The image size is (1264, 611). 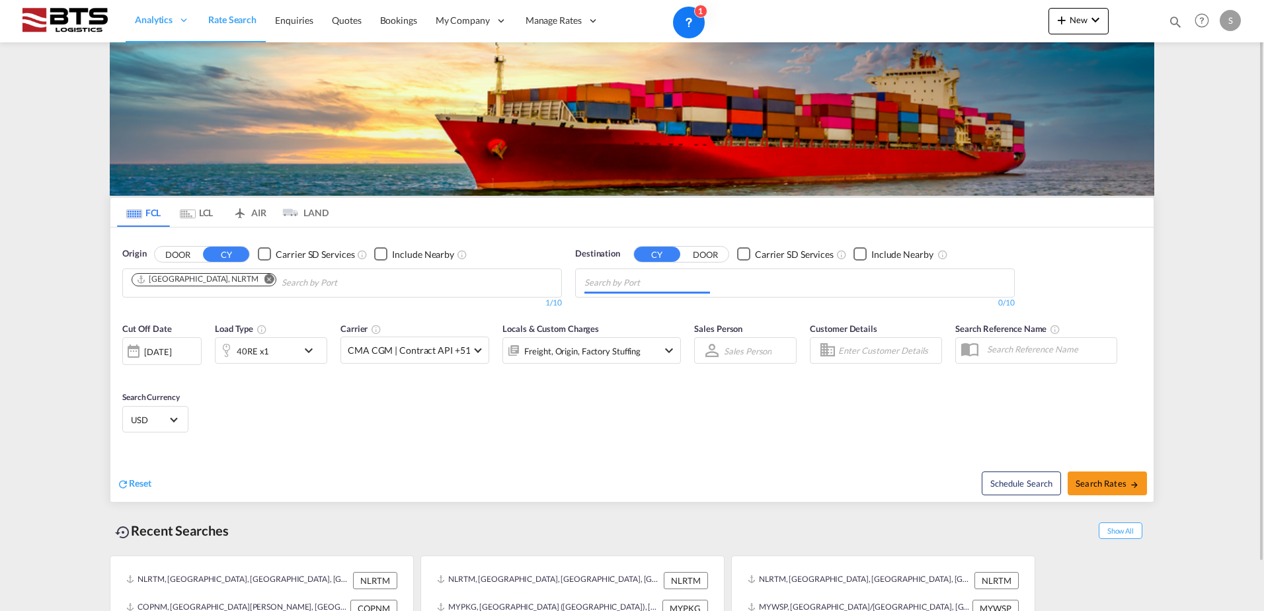 I want to click on span: Search Reference Name, so click(x=1007, y=328).